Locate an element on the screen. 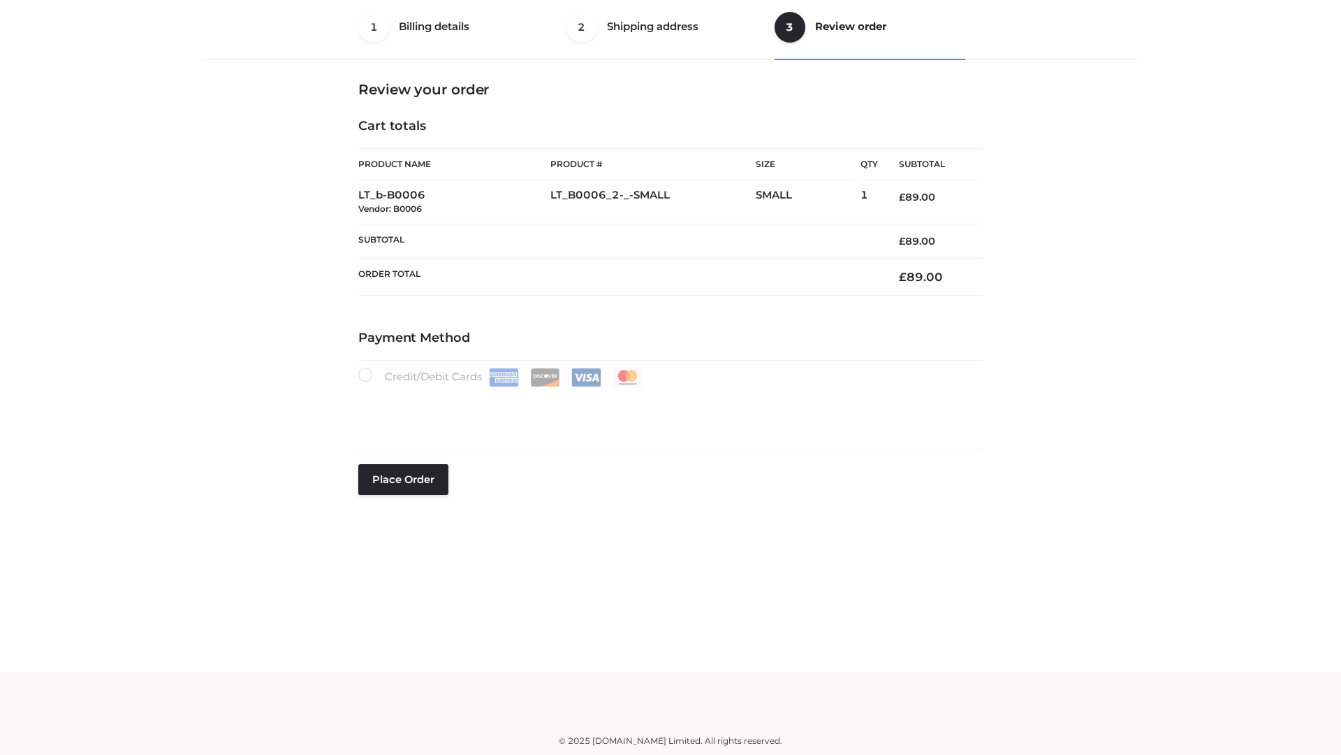 The height and width of the screenshot is (755, 1341). td: LT_B0006_2-_-SMALL is located at coordinates (653, 202).